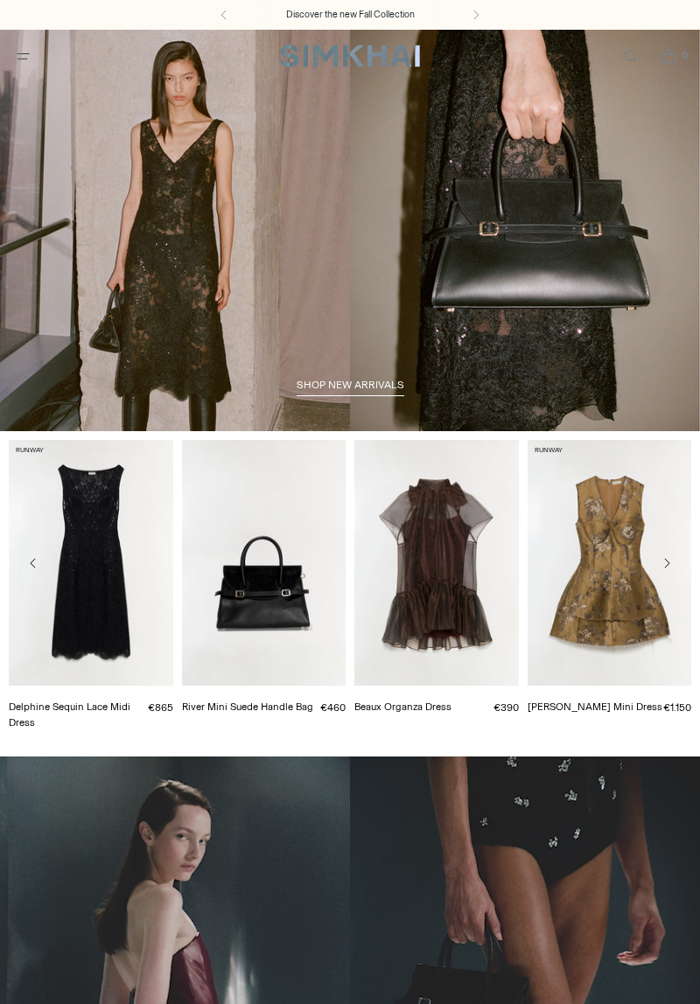  What do you see at coordinates (685, 55) in the screenshot?
I see `span: 0` at bounding box center [685, 55].